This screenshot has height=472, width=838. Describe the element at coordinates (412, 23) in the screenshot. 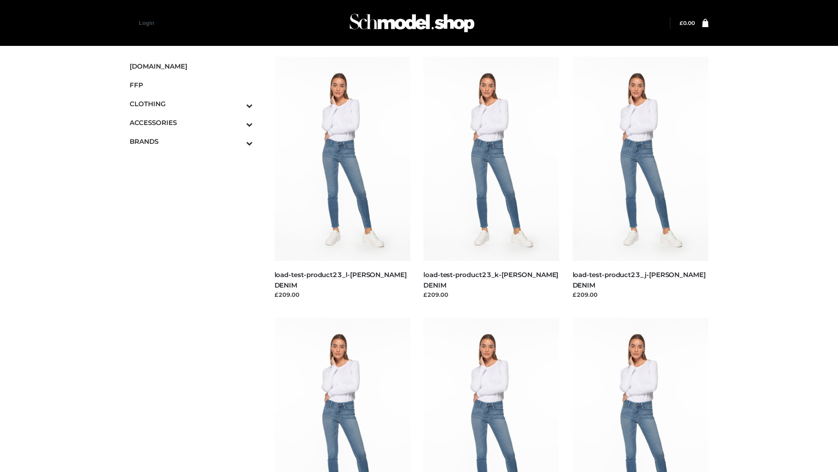

I see `a: Schmodel Admin 964` at that location.